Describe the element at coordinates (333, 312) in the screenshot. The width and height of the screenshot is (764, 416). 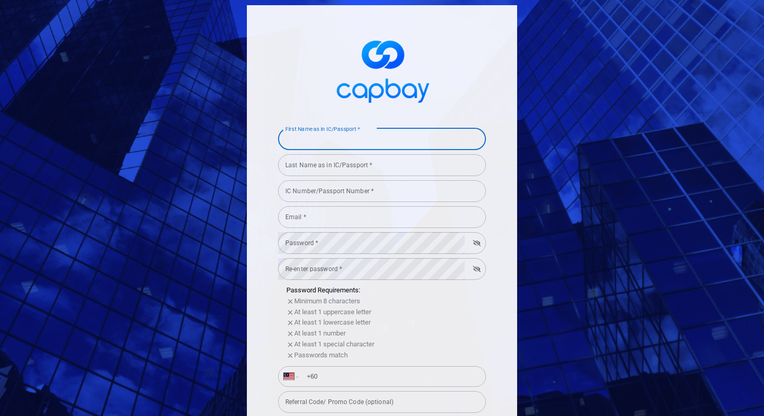
I see `span: At least 1 uppercase letter` at that location.